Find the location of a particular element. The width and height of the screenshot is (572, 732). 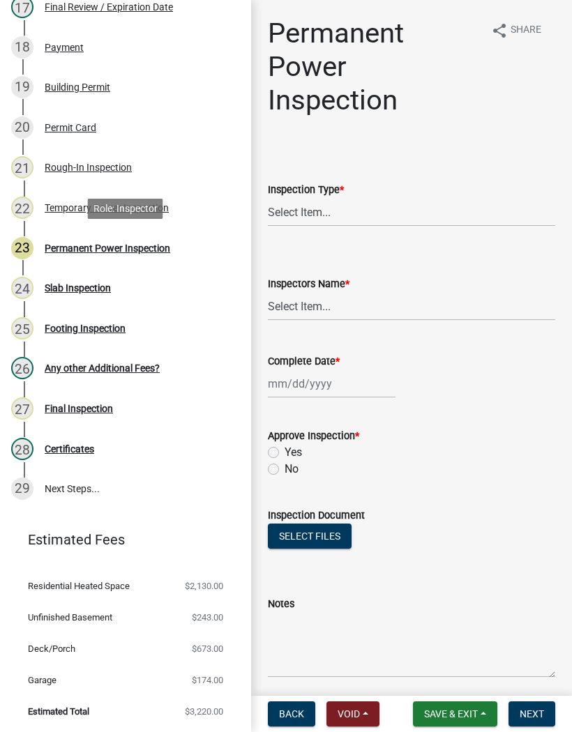

div: 22 is located at coordinates (22, 208).